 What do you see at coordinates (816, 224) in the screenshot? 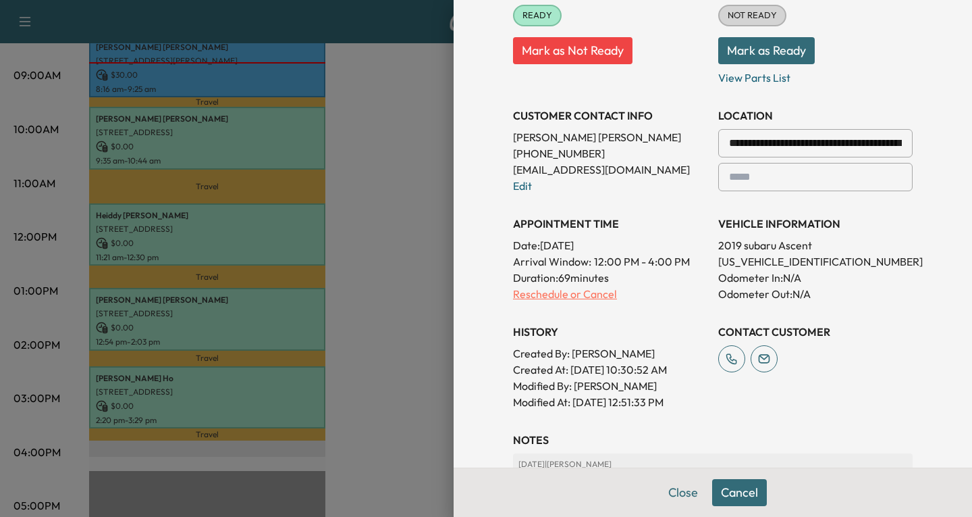
I see `h3: VEHICLE INFORMATION` at bounding box center [816, 224].